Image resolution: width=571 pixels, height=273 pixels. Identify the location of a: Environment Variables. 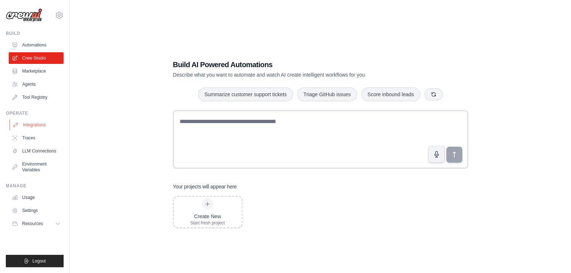
(36, 167).